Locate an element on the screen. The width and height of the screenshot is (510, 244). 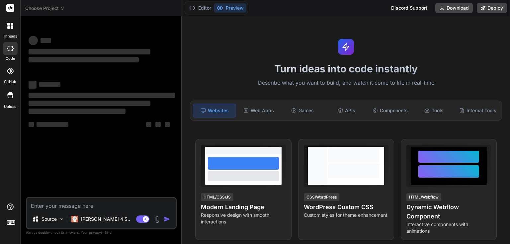
label: GitHub is located at coordinates (10, 82).